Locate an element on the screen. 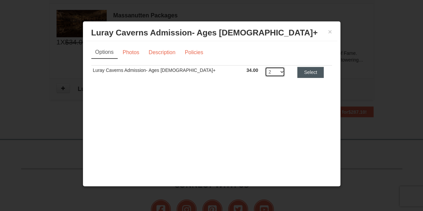 Image resolution: width=423 pixels, height=211 pixels. span: 34.00 is located at coordinates (252, 70).